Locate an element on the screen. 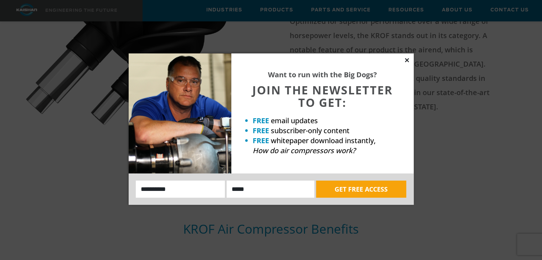  span: JOIN THE NEWSLETTER TO GET: is located at coordinates (322, 96).